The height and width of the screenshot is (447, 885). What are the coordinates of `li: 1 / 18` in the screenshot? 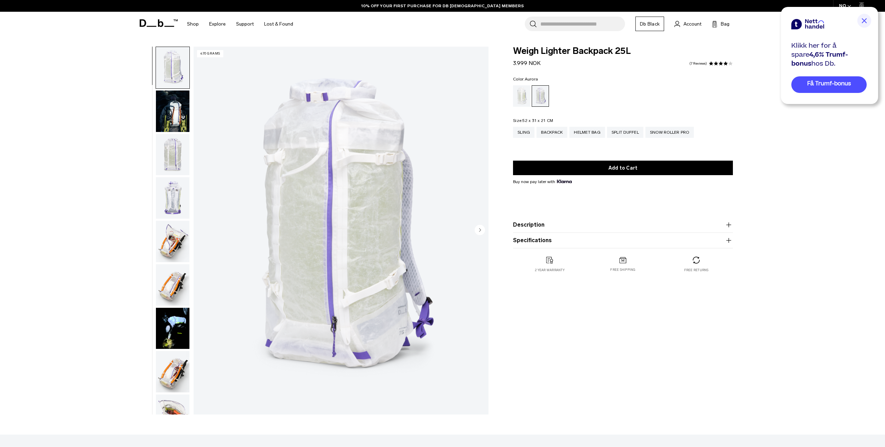 It's located at (341, 231).